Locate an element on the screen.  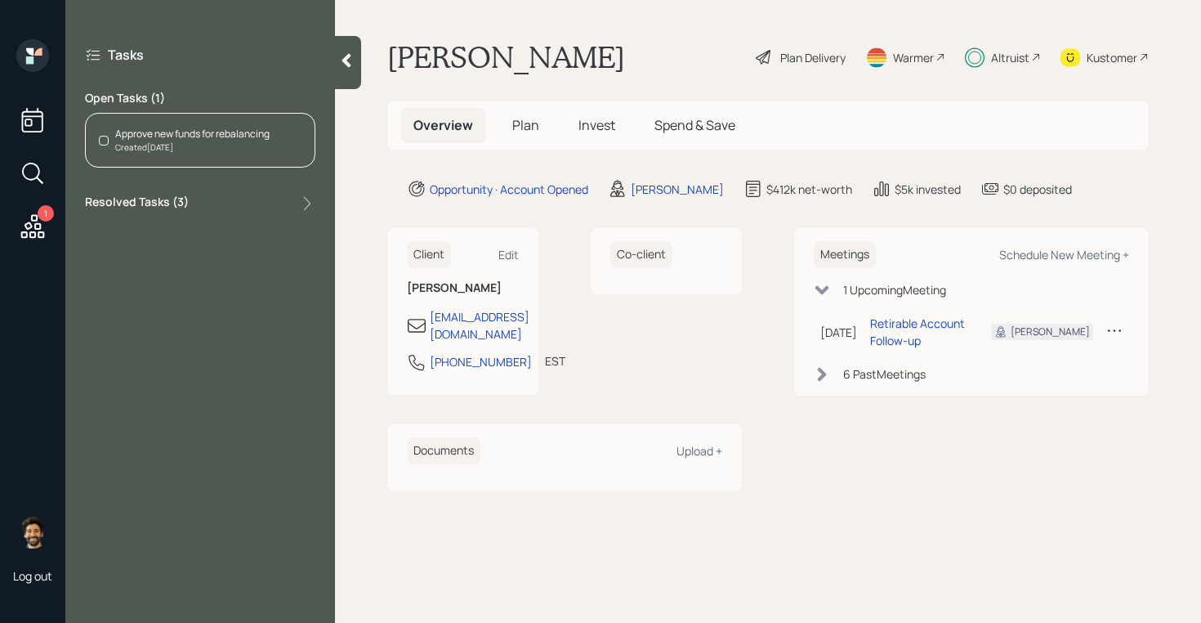
h6: Documents is located at coordinates (444, 450).